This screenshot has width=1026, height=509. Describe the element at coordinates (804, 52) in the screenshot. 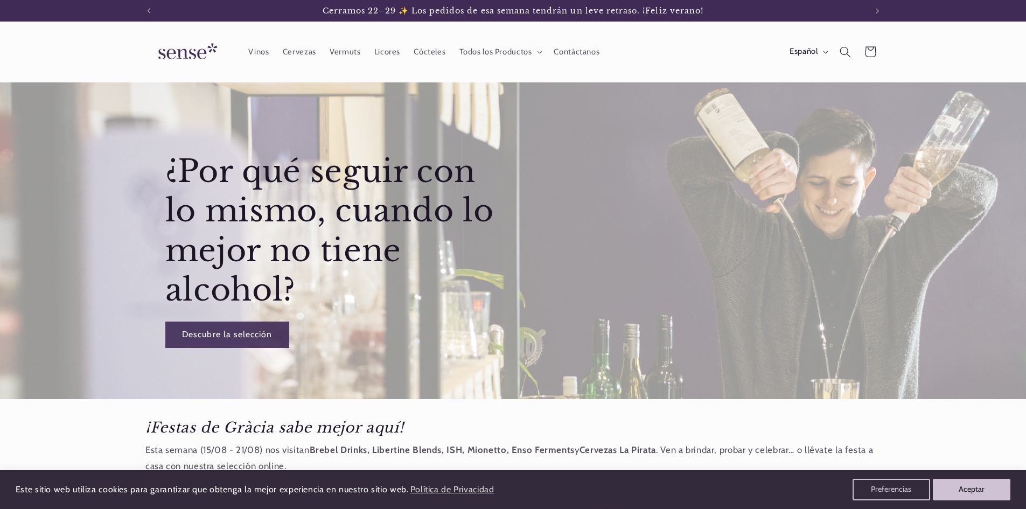

I see `span: Español` at that location.